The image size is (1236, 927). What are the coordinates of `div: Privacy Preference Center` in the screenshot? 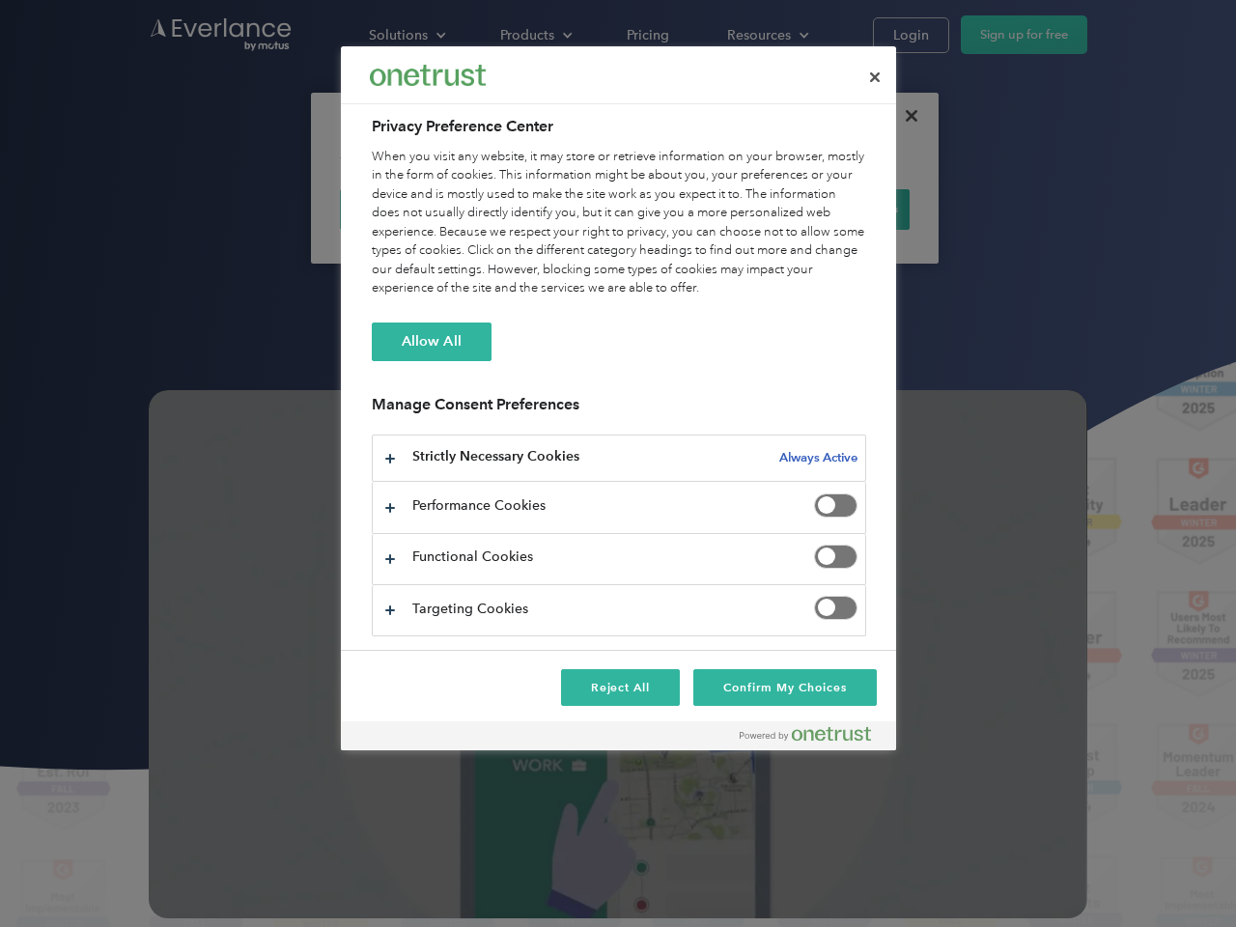 It's located at (618, 398).